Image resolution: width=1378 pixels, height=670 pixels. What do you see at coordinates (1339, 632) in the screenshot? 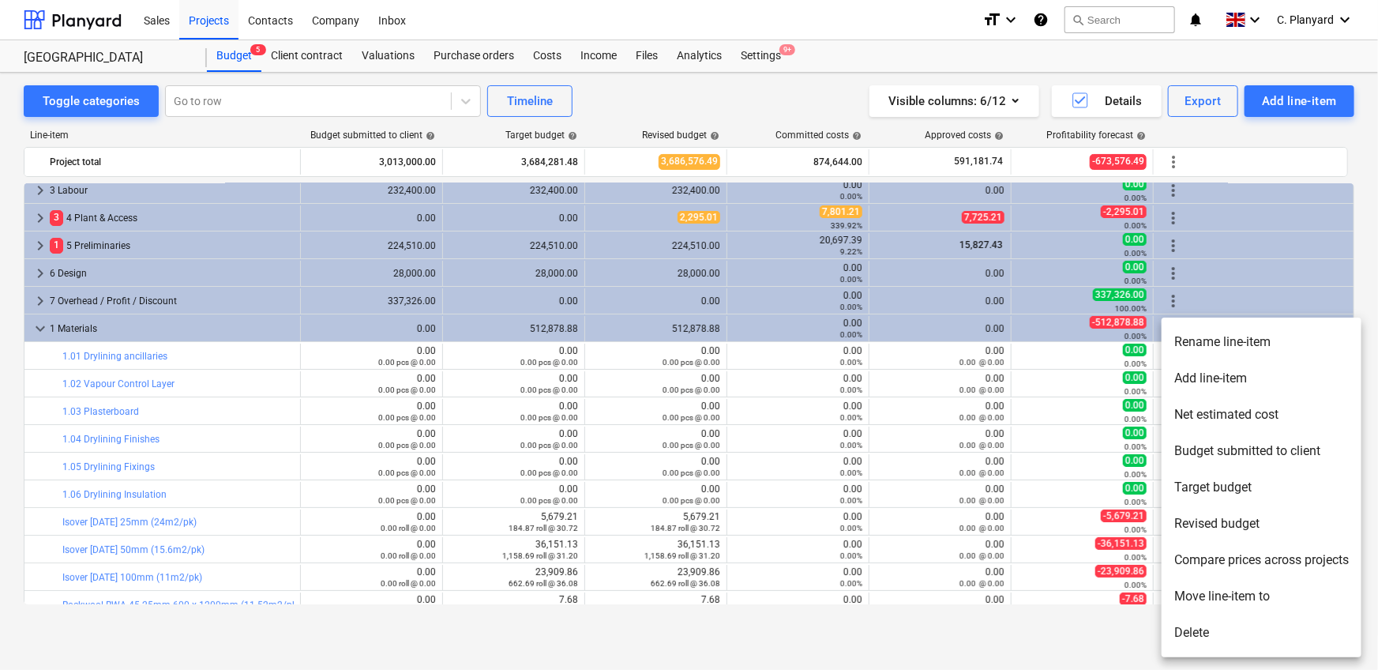
I see `div: Chat Widget` at bounding box center [1339, 632].